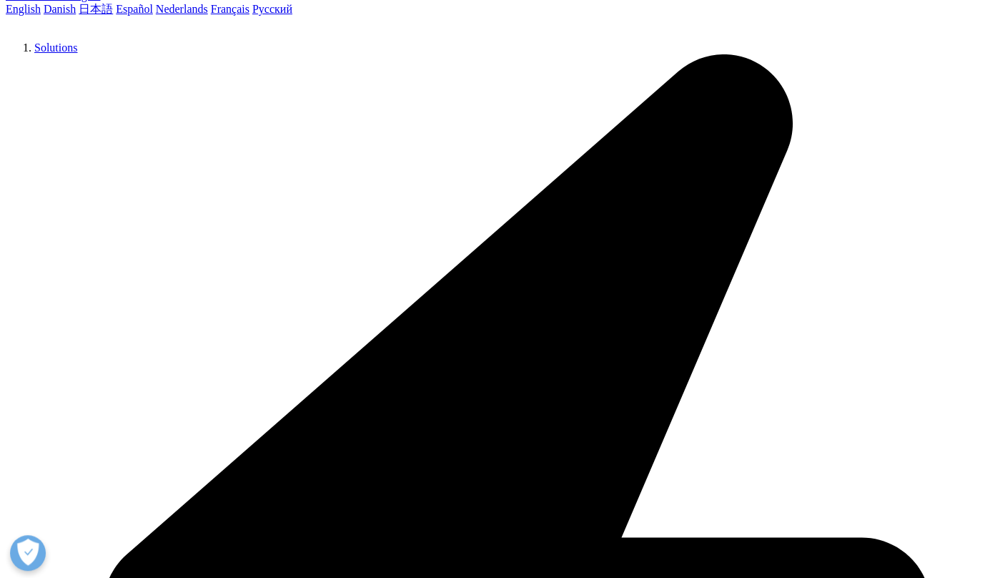  Describe the element at coordinates (272, 9) in the screenshot. I see `a: Русский` at that location.